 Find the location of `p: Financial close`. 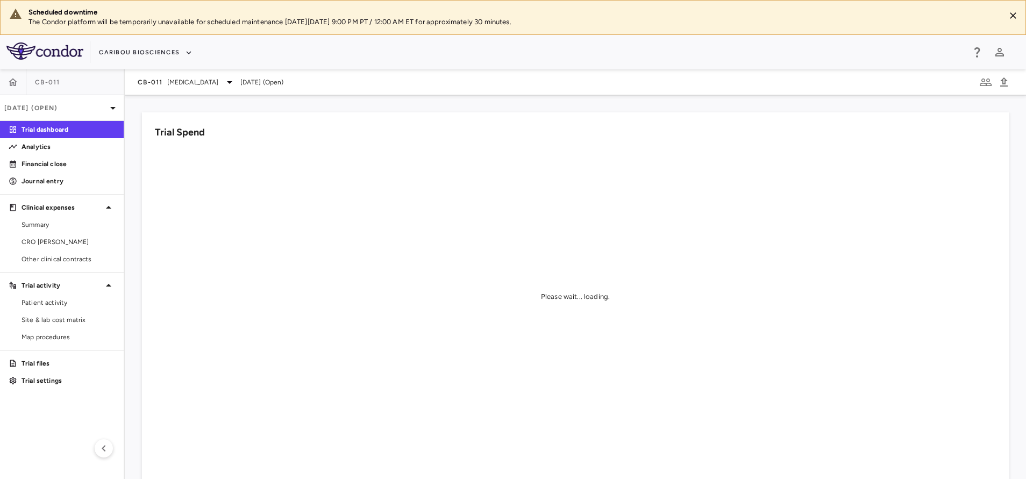

p: Financial close is located at coordinates (68, 164).